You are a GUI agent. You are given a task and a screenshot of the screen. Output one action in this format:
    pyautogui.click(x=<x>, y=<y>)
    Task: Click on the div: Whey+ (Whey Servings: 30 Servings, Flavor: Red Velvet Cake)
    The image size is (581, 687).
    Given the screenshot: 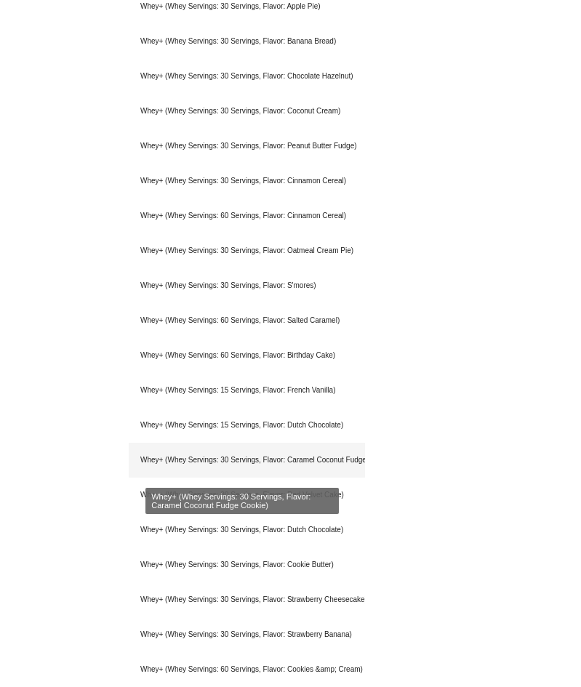 What is the action you would take?
    pyautogui.click(x=247, y=495)
    